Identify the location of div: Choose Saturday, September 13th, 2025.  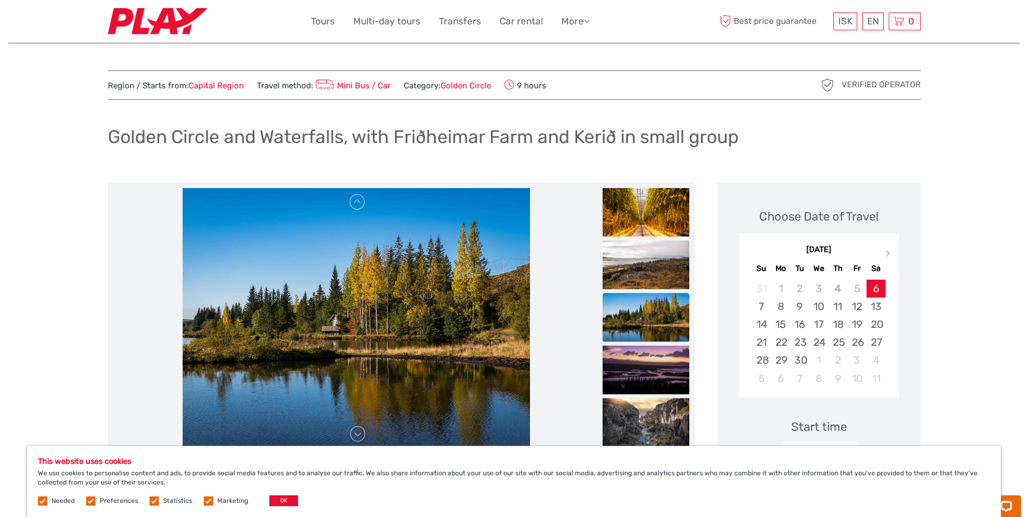
(876, 306).